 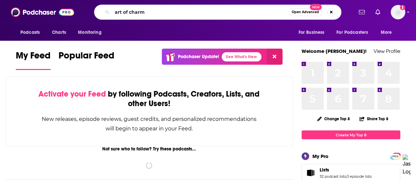 I want to click on a: Create My Top 8, so click(x=351, y=135).